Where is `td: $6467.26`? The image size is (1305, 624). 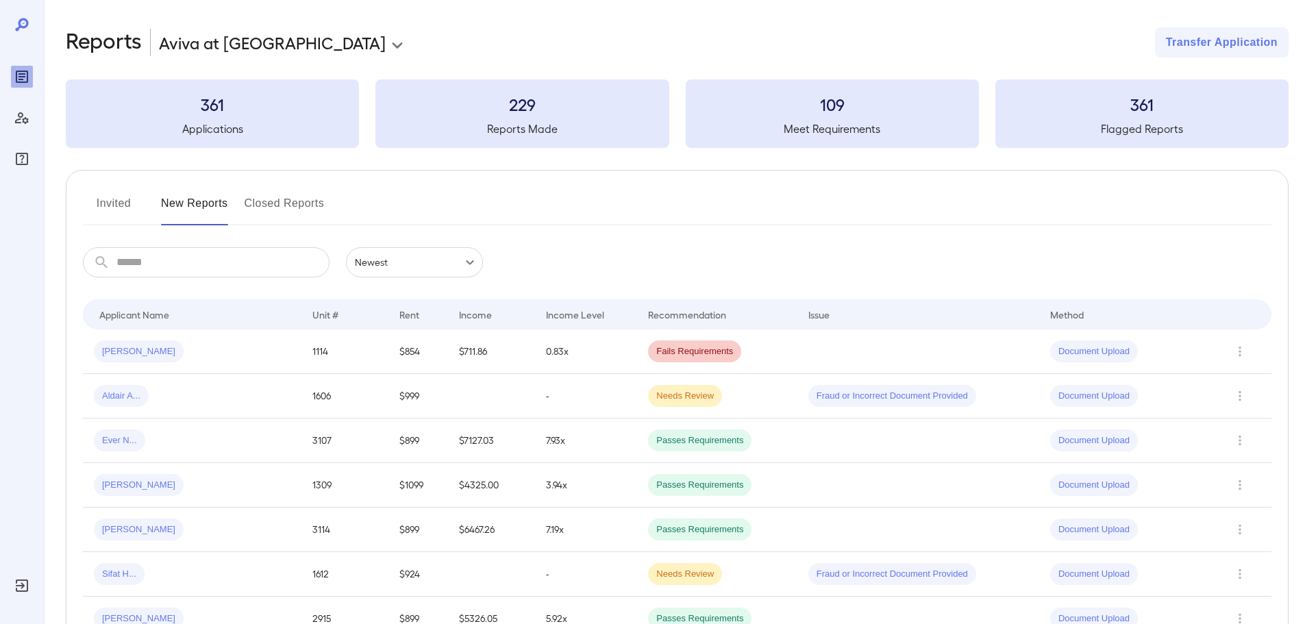
td: $6467.26 is located at coordinates (491, 530).